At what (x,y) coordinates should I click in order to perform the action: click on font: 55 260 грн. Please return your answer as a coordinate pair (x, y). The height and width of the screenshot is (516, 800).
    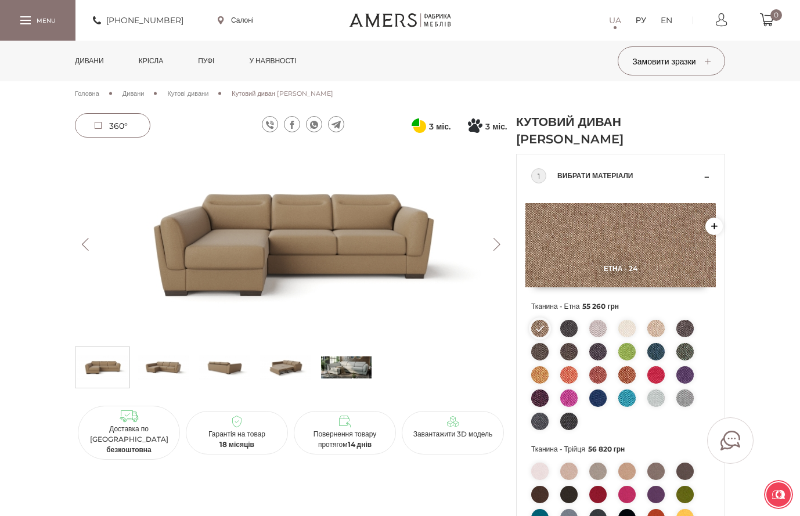
    Looking at the image, I should click on (600, 306).